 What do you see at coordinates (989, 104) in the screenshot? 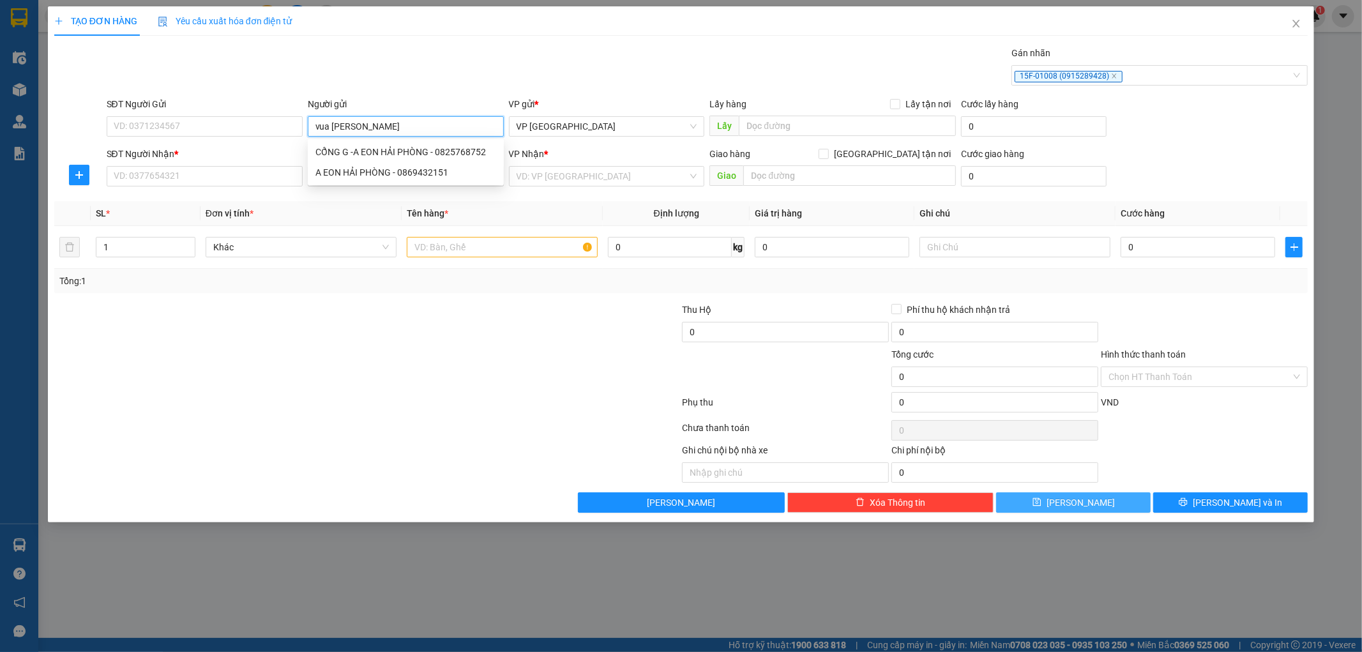
I see `label: Cước lấy hàng` at bounding box center [989, 104].